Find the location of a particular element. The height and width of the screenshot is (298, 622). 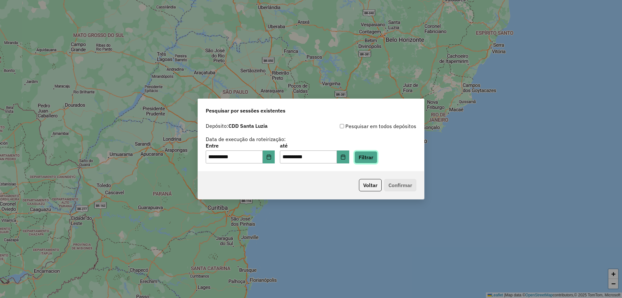

label: Depósito: is located at coordinates (237, 126).